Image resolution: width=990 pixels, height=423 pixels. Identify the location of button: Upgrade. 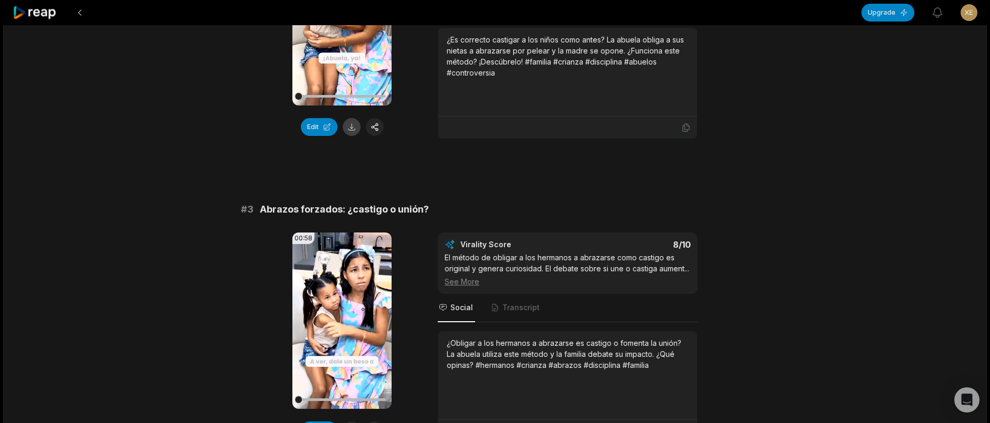
(888, 13).